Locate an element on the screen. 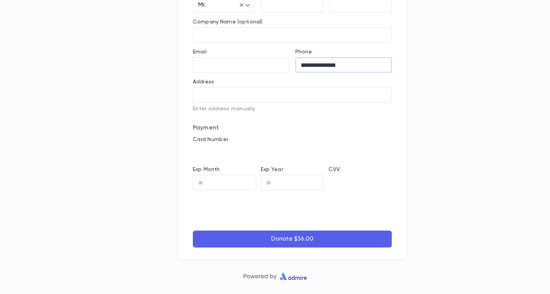 The width and height of the screenshot is (550, 294). p: Card Number is located at coordinates (292, 139).